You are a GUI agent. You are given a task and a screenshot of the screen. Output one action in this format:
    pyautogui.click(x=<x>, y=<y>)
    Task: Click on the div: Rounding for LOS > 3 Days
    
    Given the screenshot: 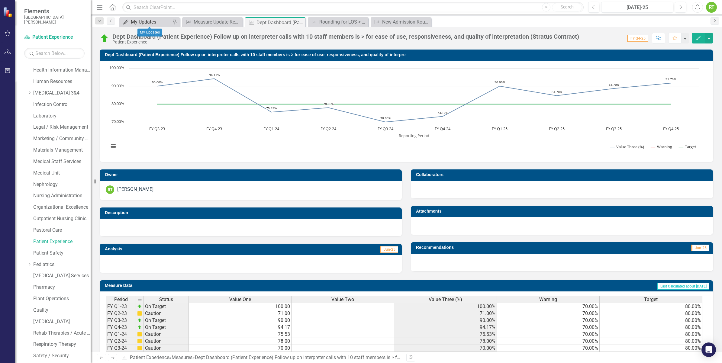 What is the action you would take?
    pyautogui.click(x=343, y=22)
    